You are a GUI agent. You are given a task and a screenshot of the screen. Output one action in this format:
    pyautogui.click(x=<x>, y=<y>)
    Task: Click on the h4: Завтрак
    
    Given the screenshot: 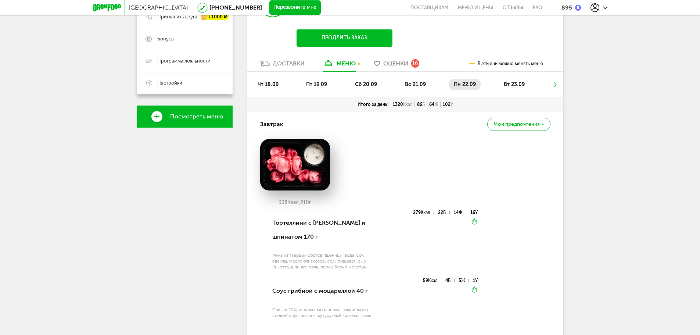 What is the action you would take?
    pyautogui.click(x=272, y=124)
    